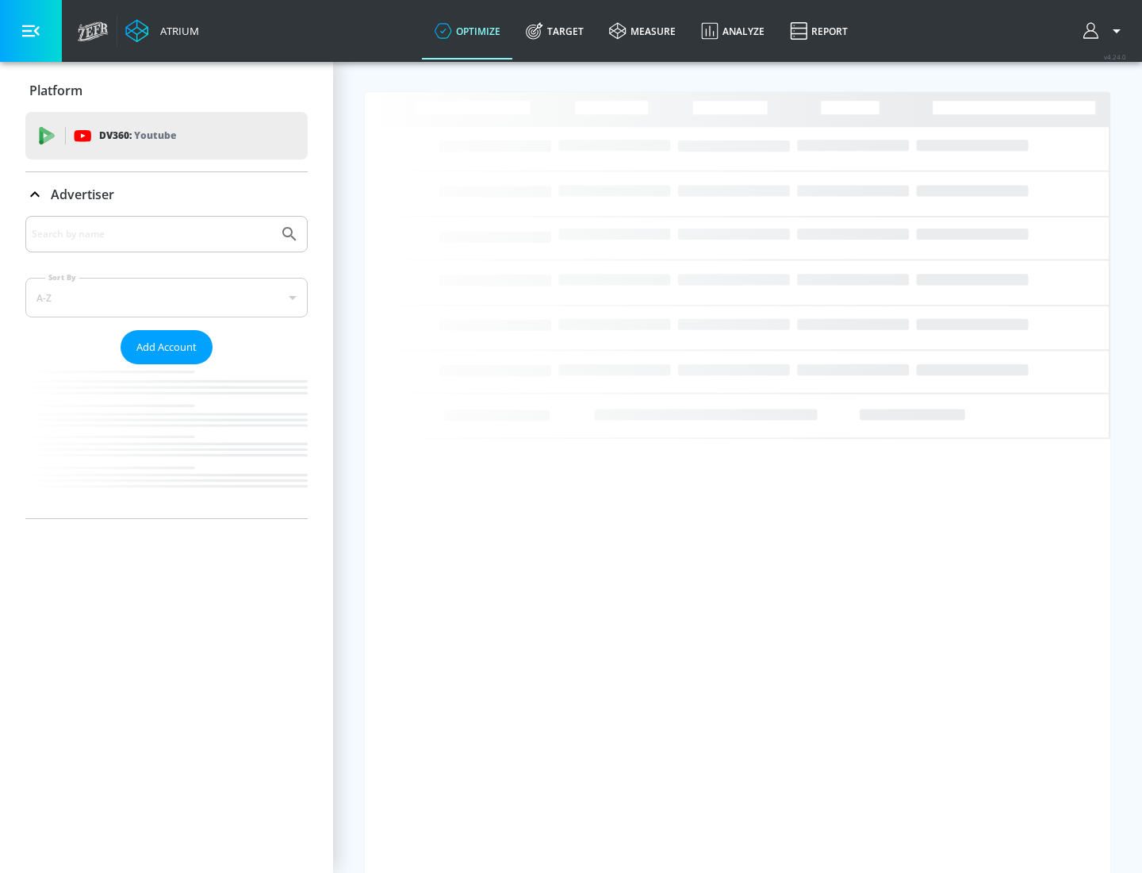  Describe the element at coordinates (167, 441) in the screenshot. I see `nav: list of Advertiser` at that location.